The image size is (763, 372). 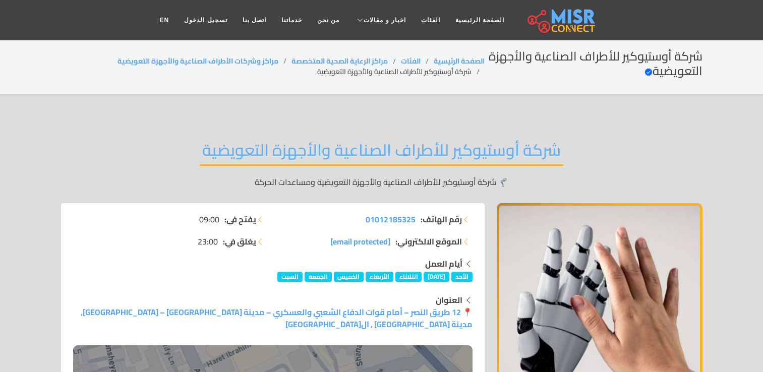 I want to click on strong: العنوان, so click(x=449, y=300).